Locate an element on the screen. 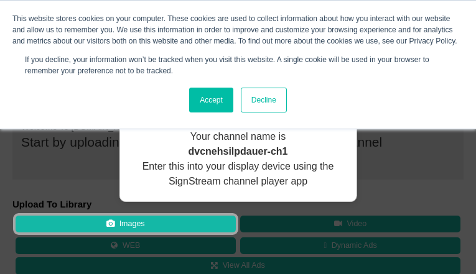 Image resolution: width=476 pixels, height=274 pixels. button: Images is located at coordinates (126, 225).